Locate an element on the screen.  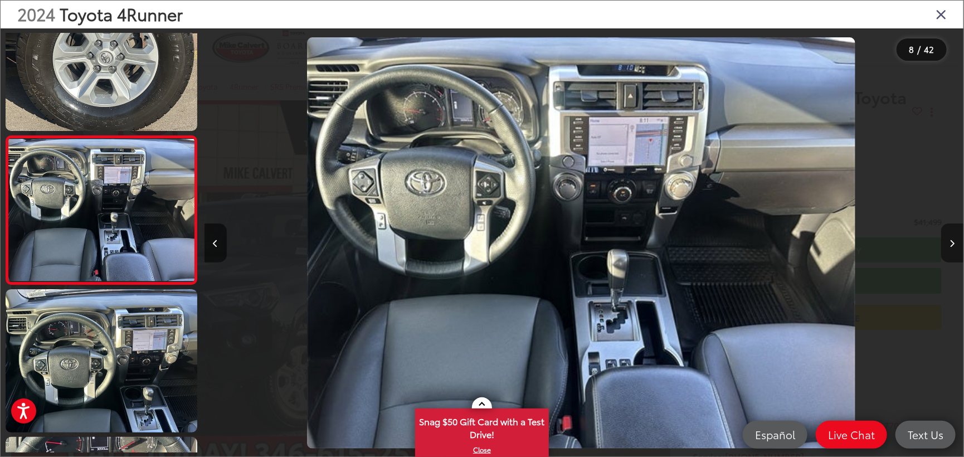
button: Previous image is located at coordinates (216, 243).